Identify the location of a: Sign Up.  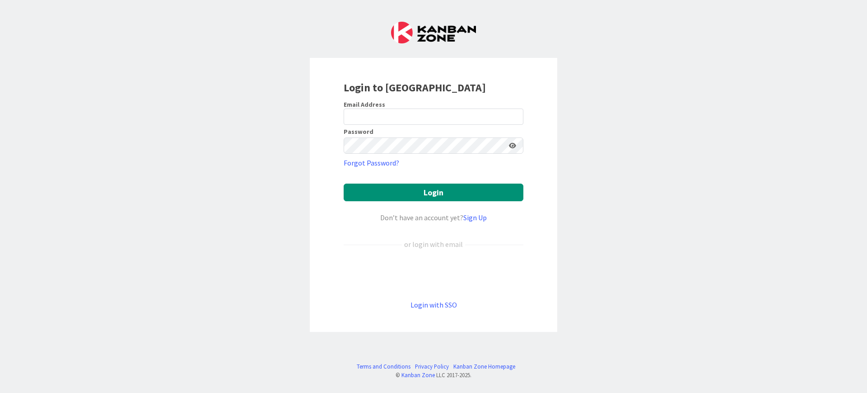
(475, 217).